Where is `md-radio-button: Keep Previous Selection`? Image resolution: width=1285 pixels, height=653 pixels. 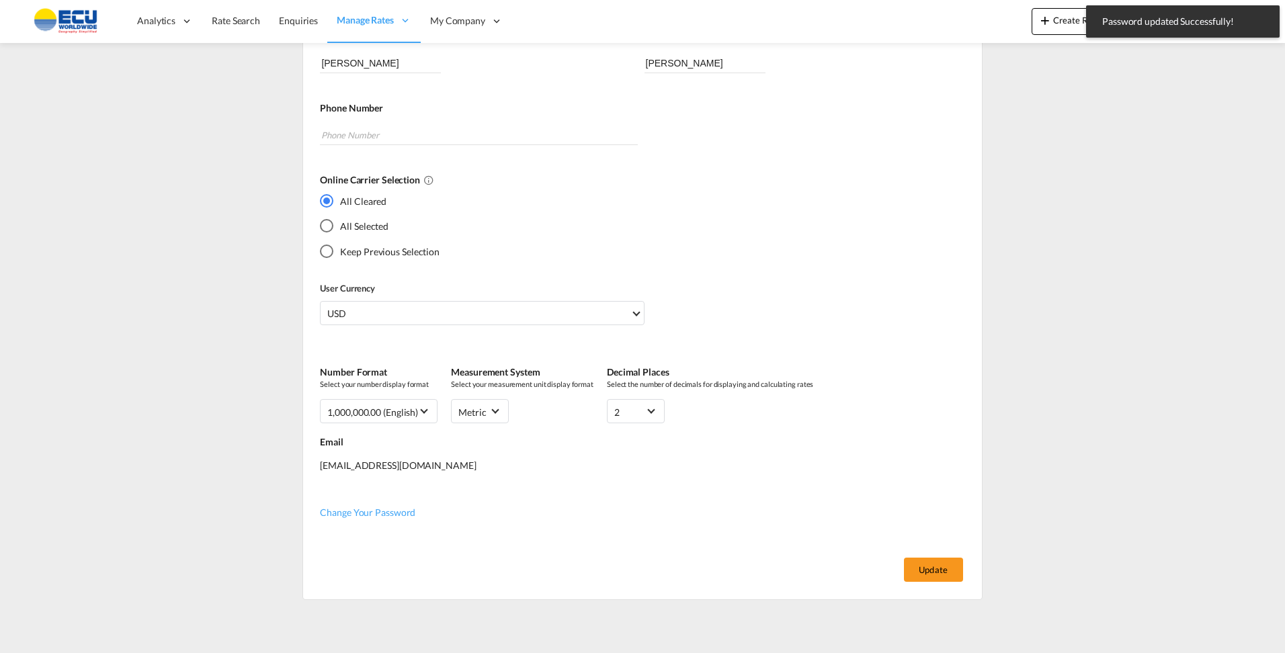
md-radio-button: Keep Previous Selection is located at coordinates (380, 251).